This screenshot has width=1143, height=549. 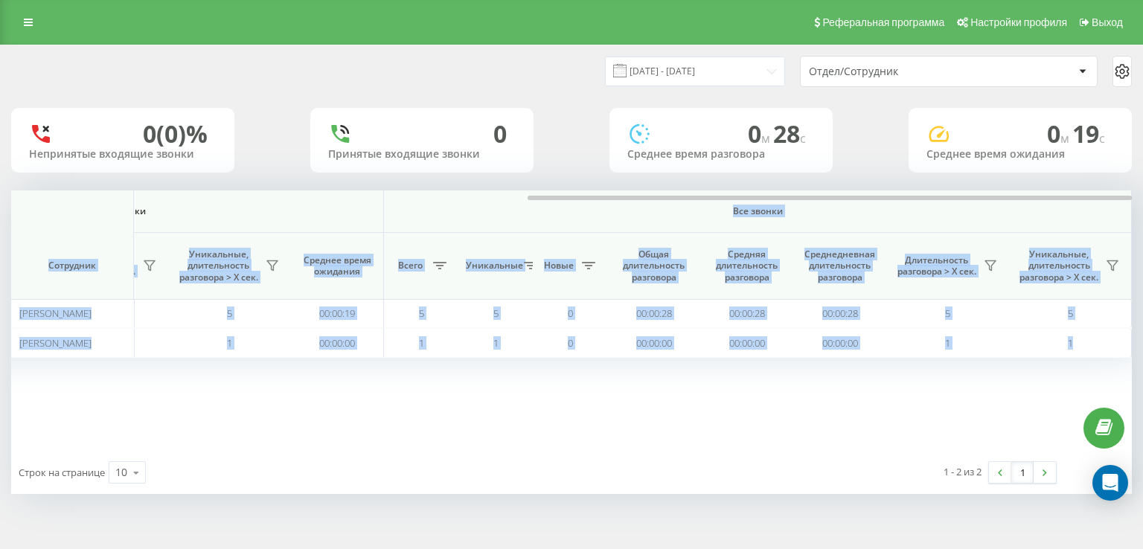 I want to click on span: 19, so click(x=1089, y=133).